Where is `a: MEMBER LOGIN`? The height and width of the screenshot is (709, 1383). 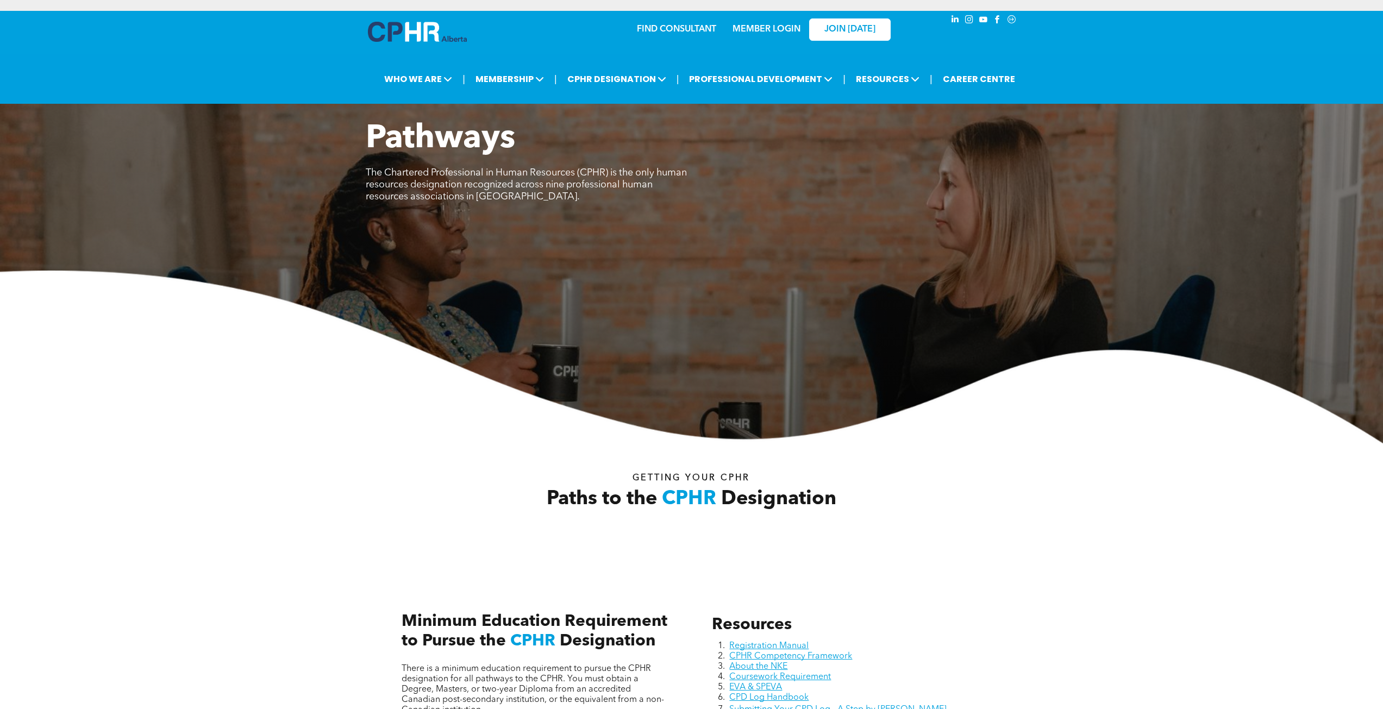 a: MEMBER LOGIN is located at coordinates (766, 29).